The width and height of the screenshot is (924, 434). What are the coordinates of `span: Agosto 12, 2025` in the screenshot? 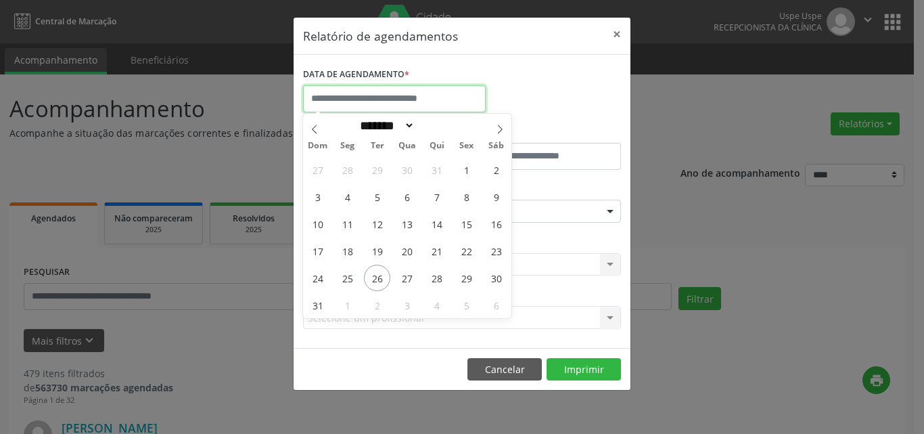 It's located at (377, 223).